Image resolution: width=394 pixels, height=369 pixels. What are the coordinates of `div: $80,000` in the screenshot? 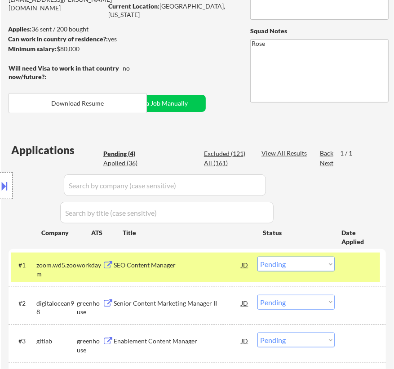 It's located at (83, 49).